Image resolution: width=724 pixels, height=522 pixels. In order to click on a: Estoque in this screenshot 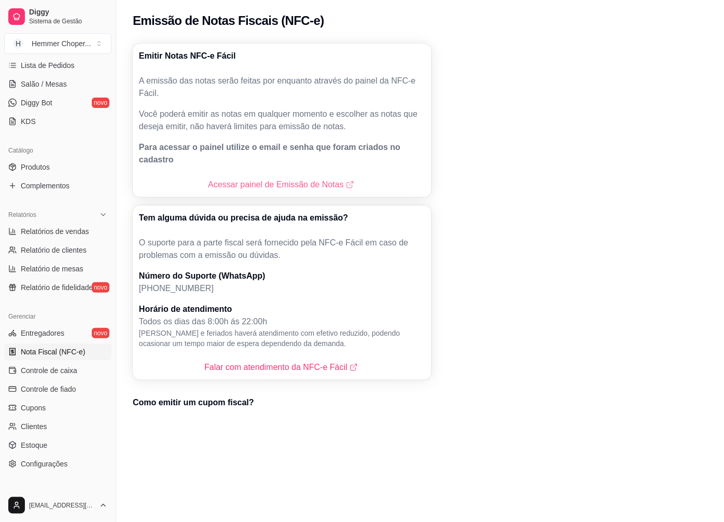, I will do `click(58, 445)`.